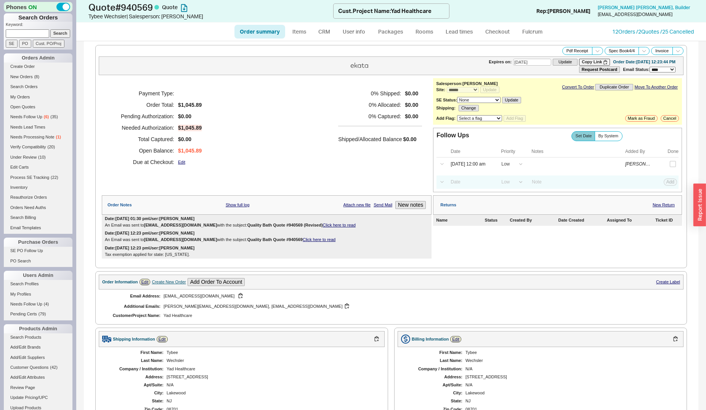 This screenshot has width=706, height=410. What do you see at coordinates (21, 77) in the screenshot?
I see `span: New Orders` at bounding box center [21, 77].